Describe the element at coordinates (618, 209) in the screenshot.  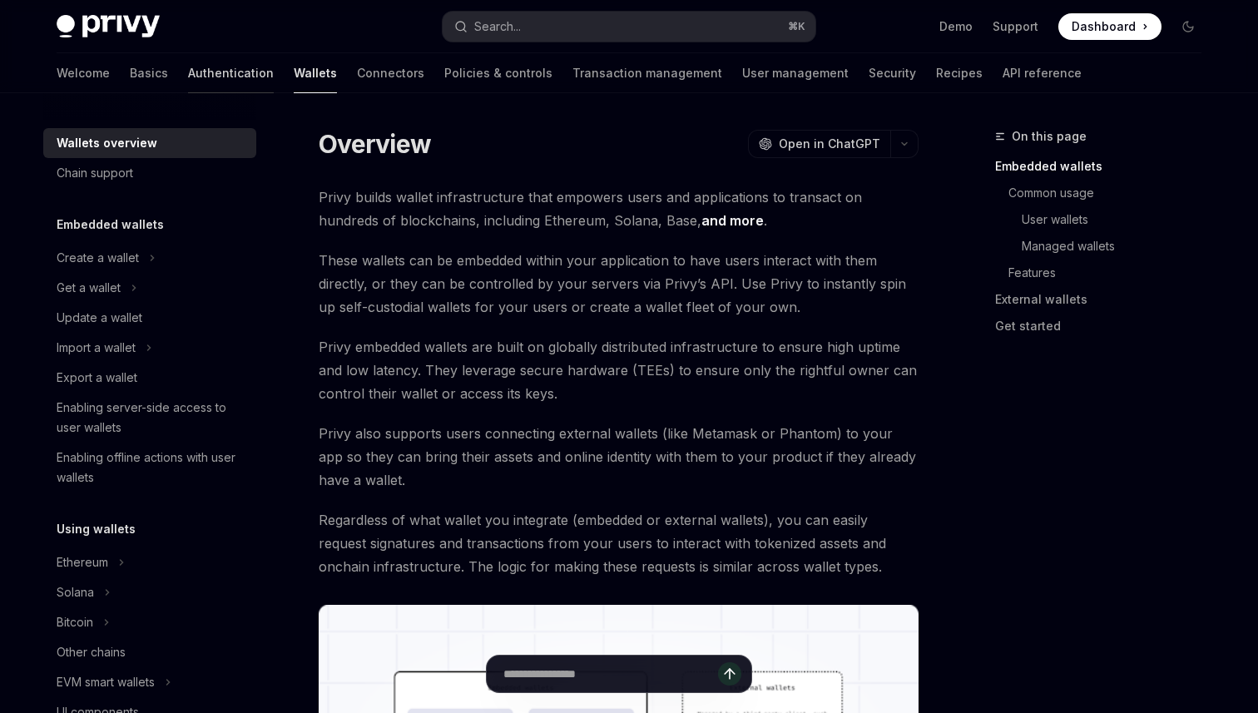
I see `span: Privy builds wallet infrastructure that empowers users and applications to transact on hundreds o...` at that location.